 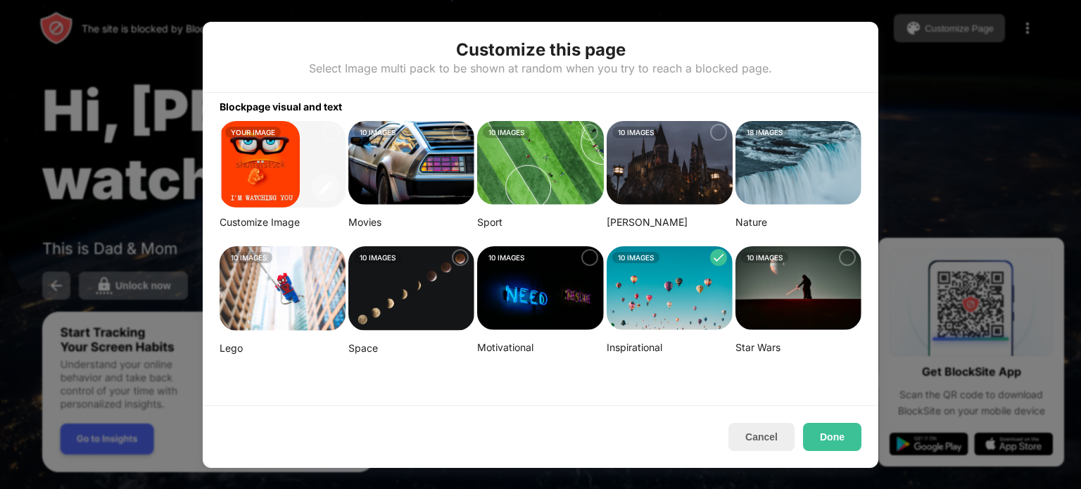 What do you see at coordinates (798, 348) in the screenshot?
I see `div: Star Wars` at bounding box center [798, 348].